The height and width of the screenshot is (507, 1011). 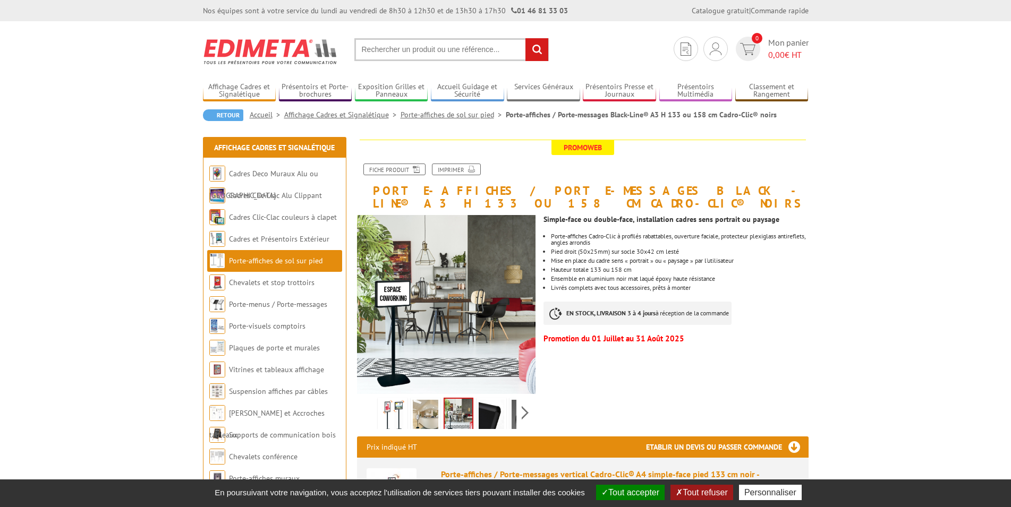 What do you see at coordinates (452, 49) in the screenshot?
I see `input: Rechercher un produit ou une référence...` at bounding box center [452, 49].